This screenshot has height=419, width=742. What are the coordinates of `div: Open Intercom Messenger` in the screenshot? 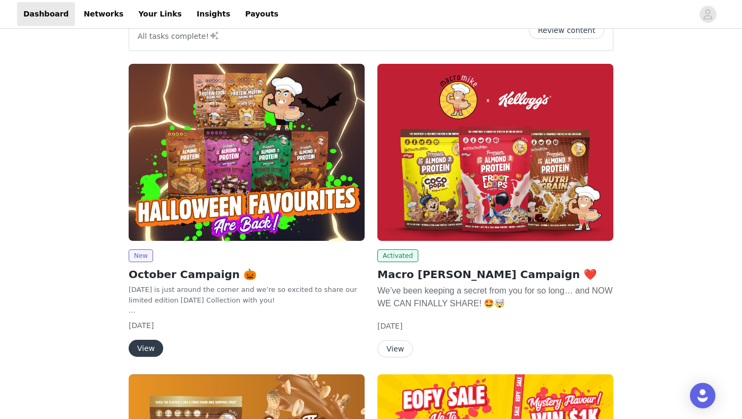 It's located at (702, 395).